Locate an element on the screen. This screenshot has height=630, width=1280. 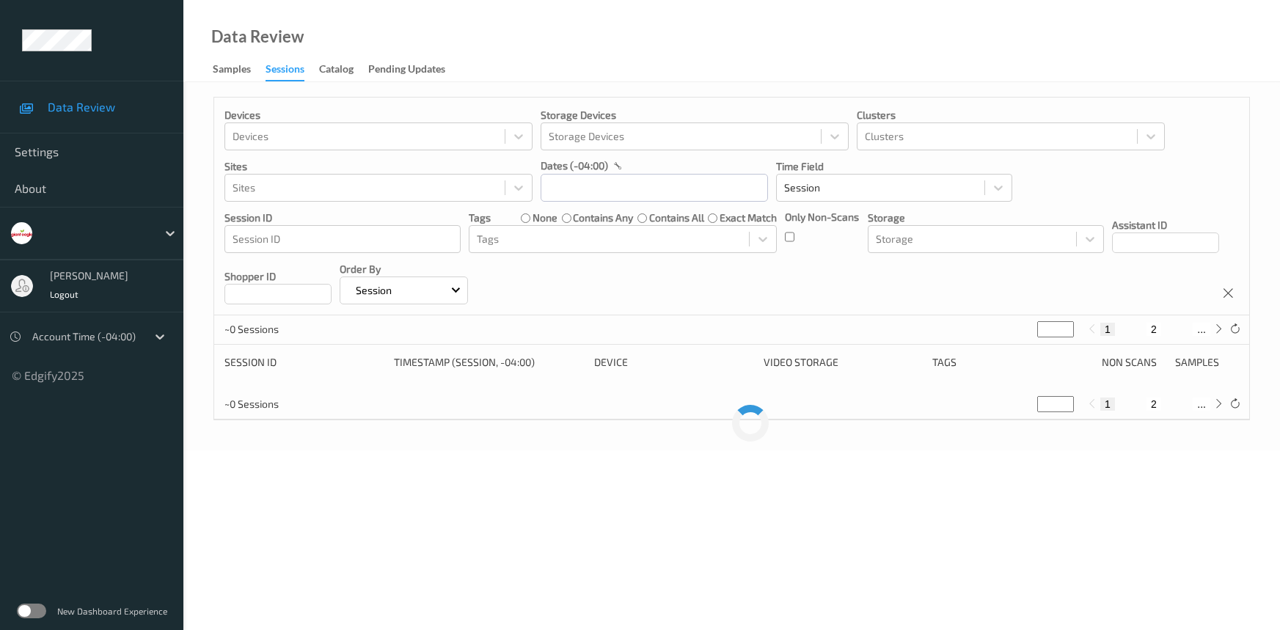
a: Samples is located at coordinates (239, 70).